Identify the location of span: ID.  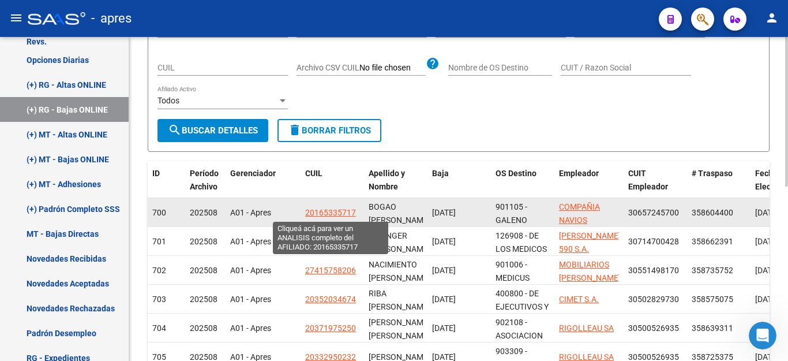
(156, 173).